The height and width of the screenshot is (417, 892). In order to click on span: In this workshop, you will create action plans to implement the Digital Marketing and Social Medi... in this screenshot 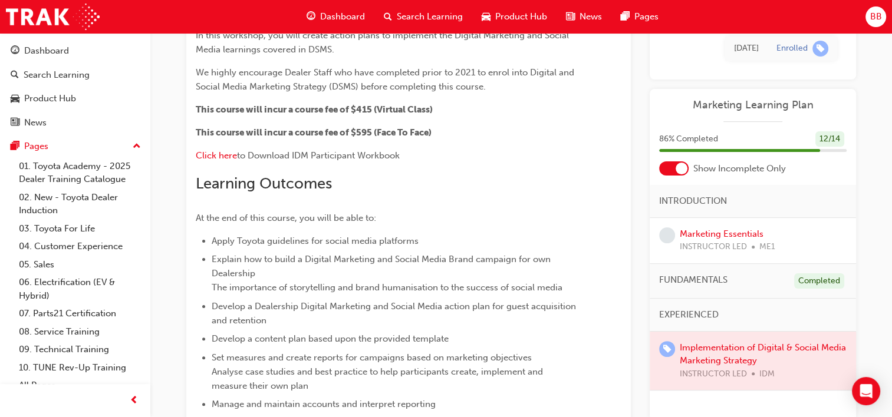, I will do `click(383, 42)`.